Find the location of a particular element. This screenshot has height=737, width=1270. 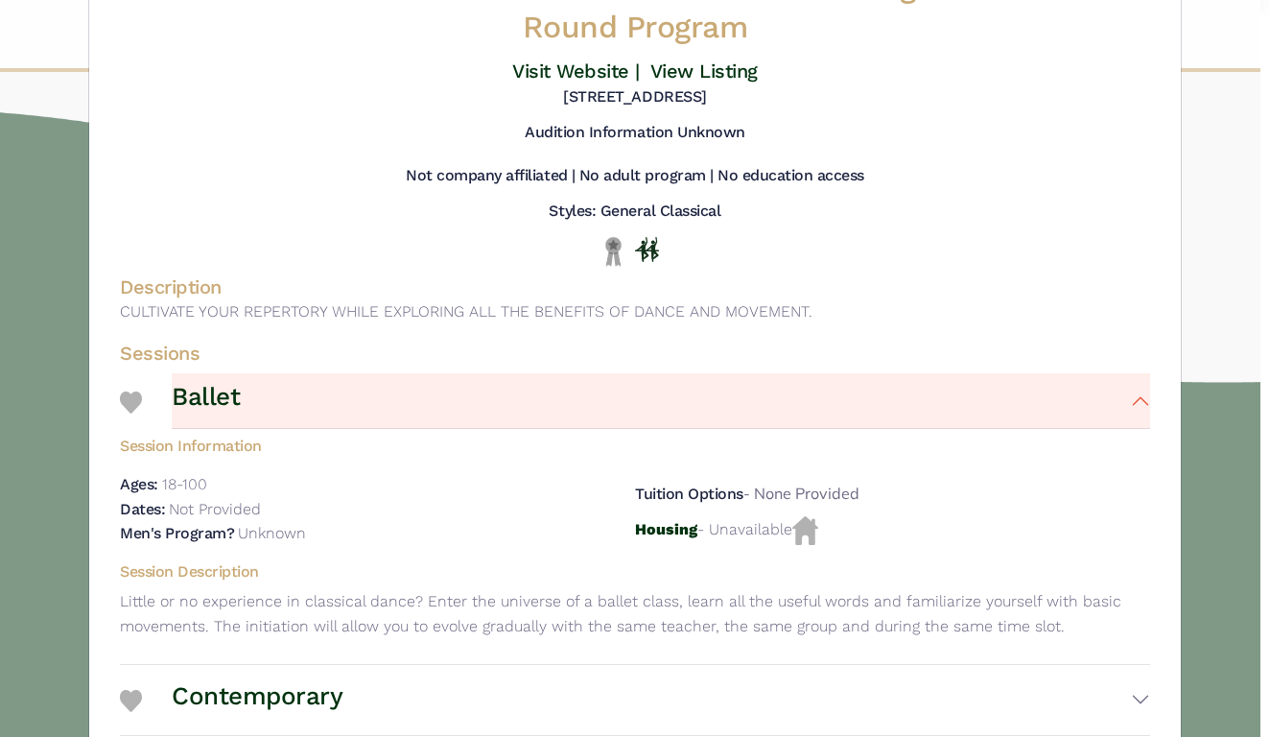

h5: Not company affiliated | is located at coordinates (490, 176).